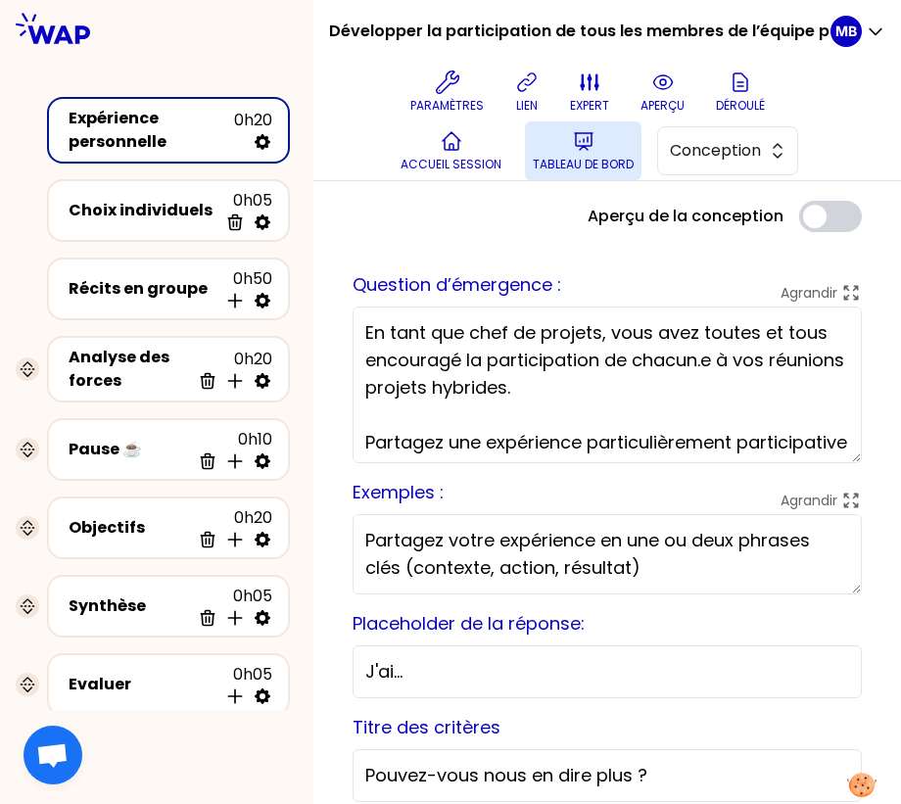 The image size is (901, 804). Describe the element at coordinates (527, 92) in the screenshot. I see `button: lien` at that location.